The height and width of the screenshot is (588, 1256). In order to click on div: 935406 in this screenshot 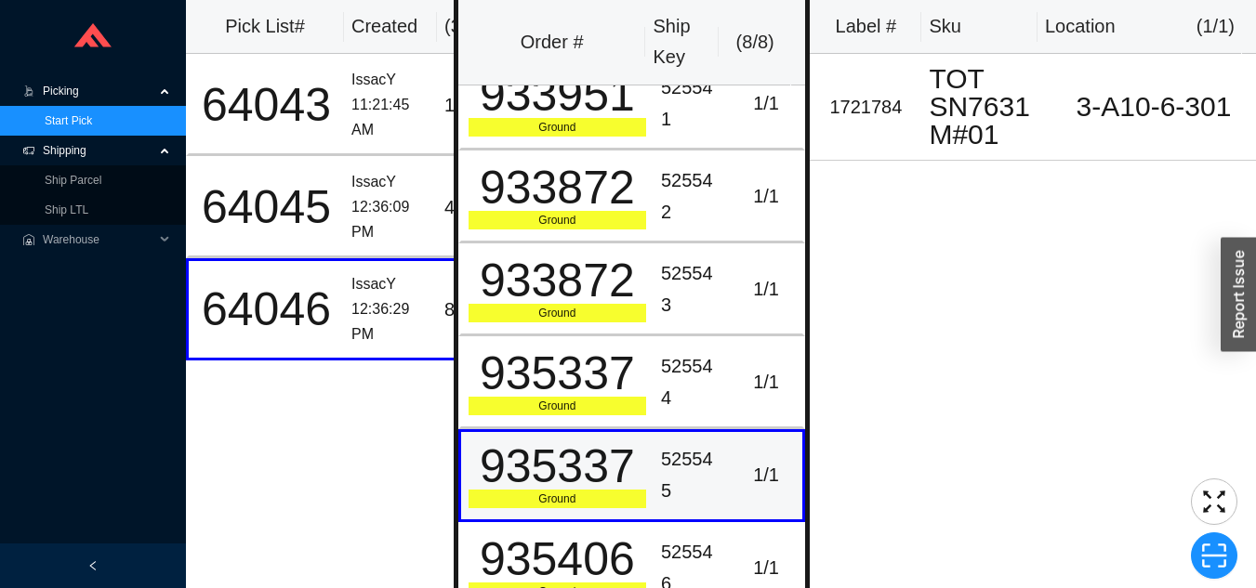, I will do `click(557, 560)`.